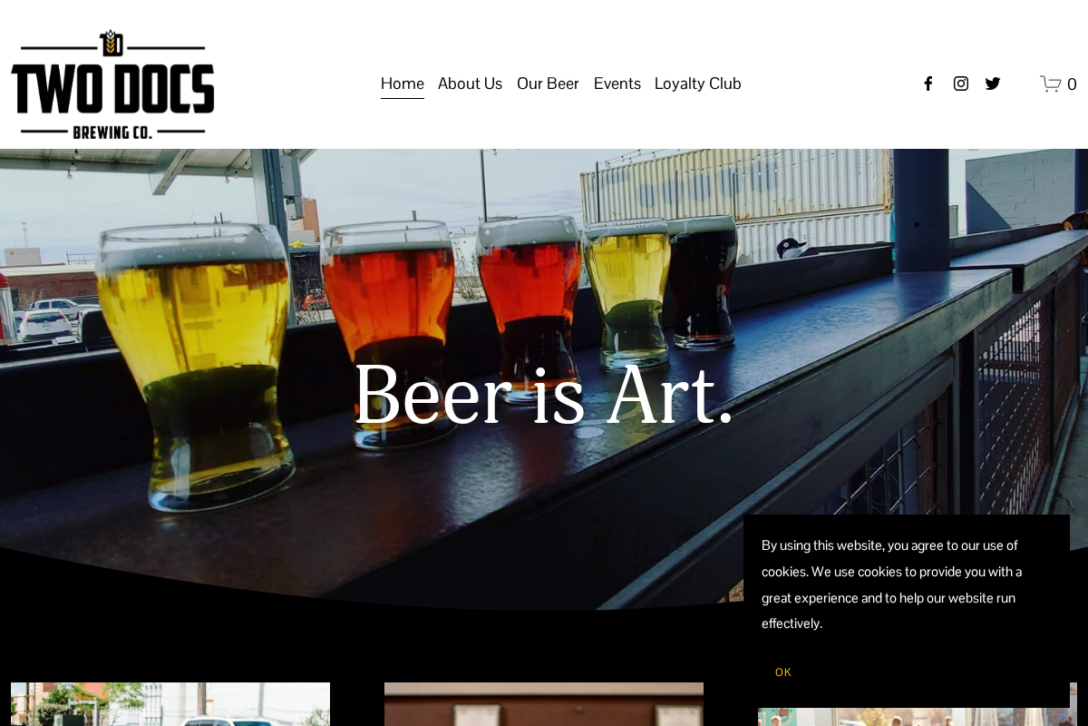 The height and width of the screenshot is (726, 1088). What do you see at coordinates (1058, 83) in the screenshot?
I see `a: 0 items in cart` at bounding box center [1058, 83].